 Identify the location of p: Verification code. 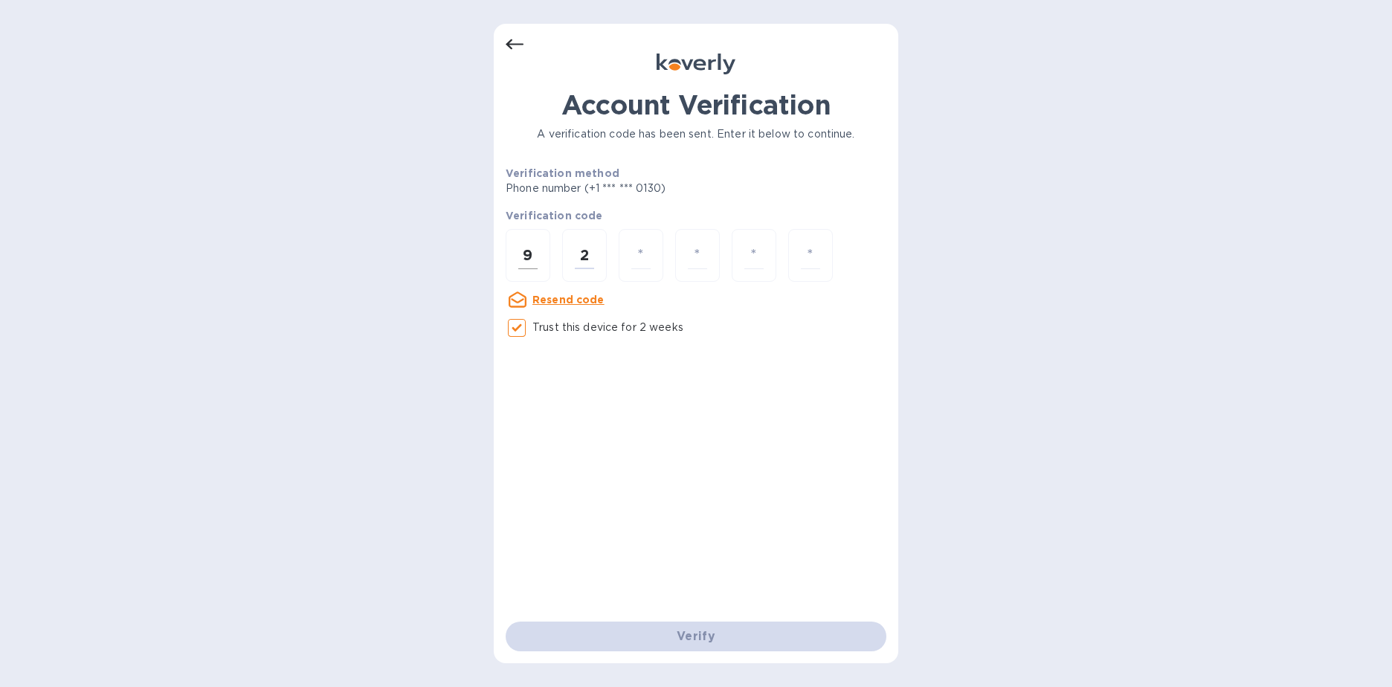
(696, 216).